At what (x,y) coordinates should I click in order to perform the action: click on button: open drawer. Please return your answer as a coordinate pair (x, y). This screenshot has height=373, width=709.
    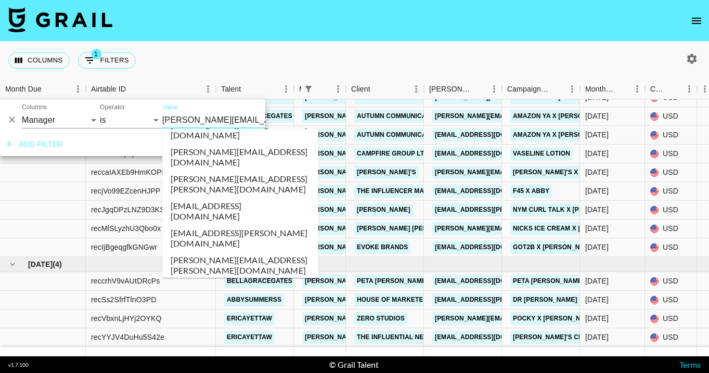
    Looking at the image, I should click on (696, 21).